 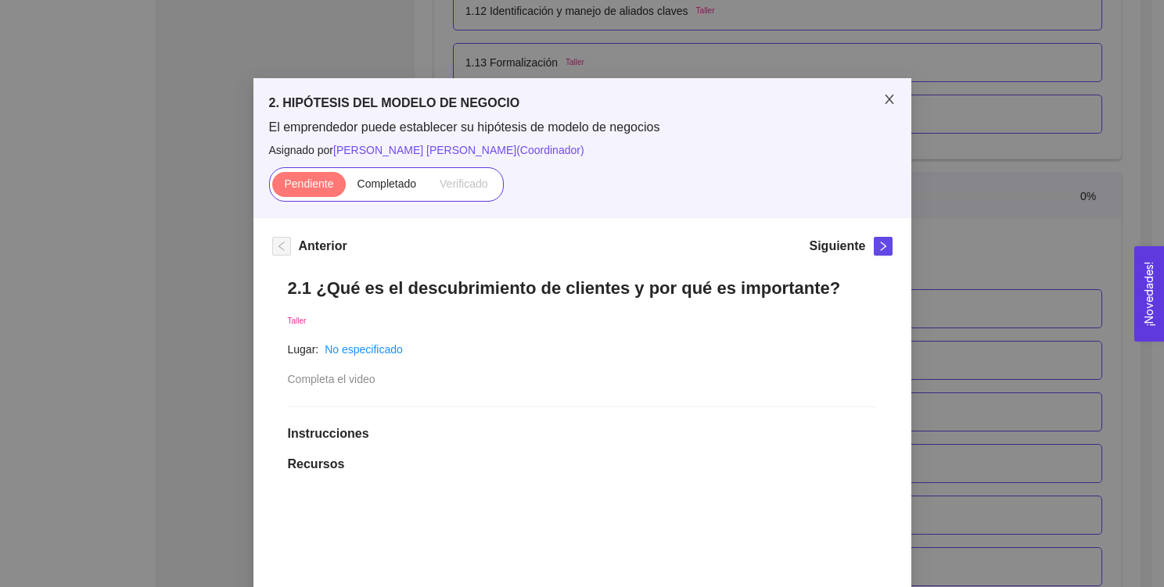 What do you see at coordinates (889, 99) in the screenshot?
I see `span: close` at bounding box center [889, 99].